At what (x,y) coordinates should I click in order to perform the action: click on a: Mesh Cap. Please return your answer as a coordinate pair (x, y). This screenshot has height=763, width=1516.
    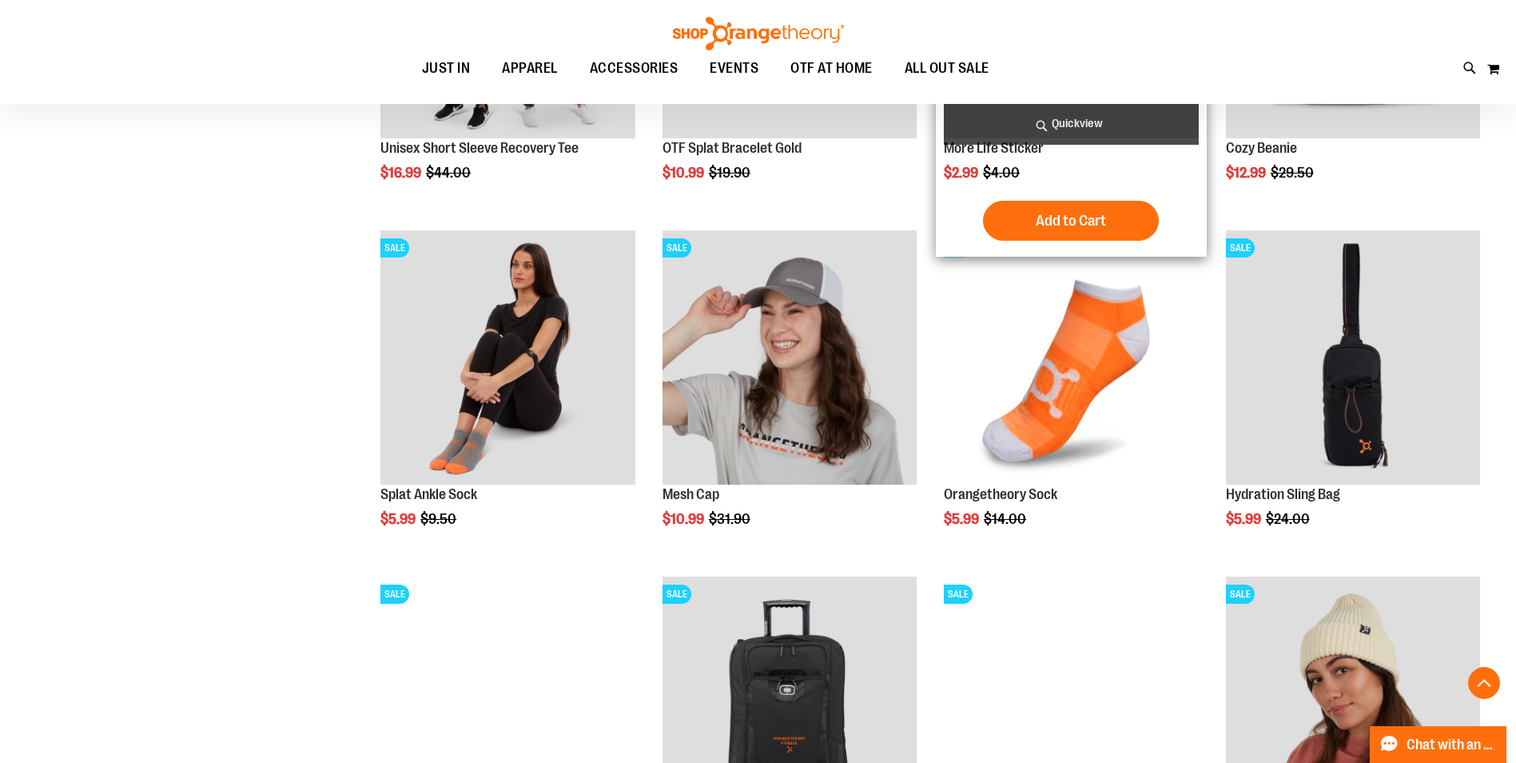
    Looking at the image, I should click on (691, 494).